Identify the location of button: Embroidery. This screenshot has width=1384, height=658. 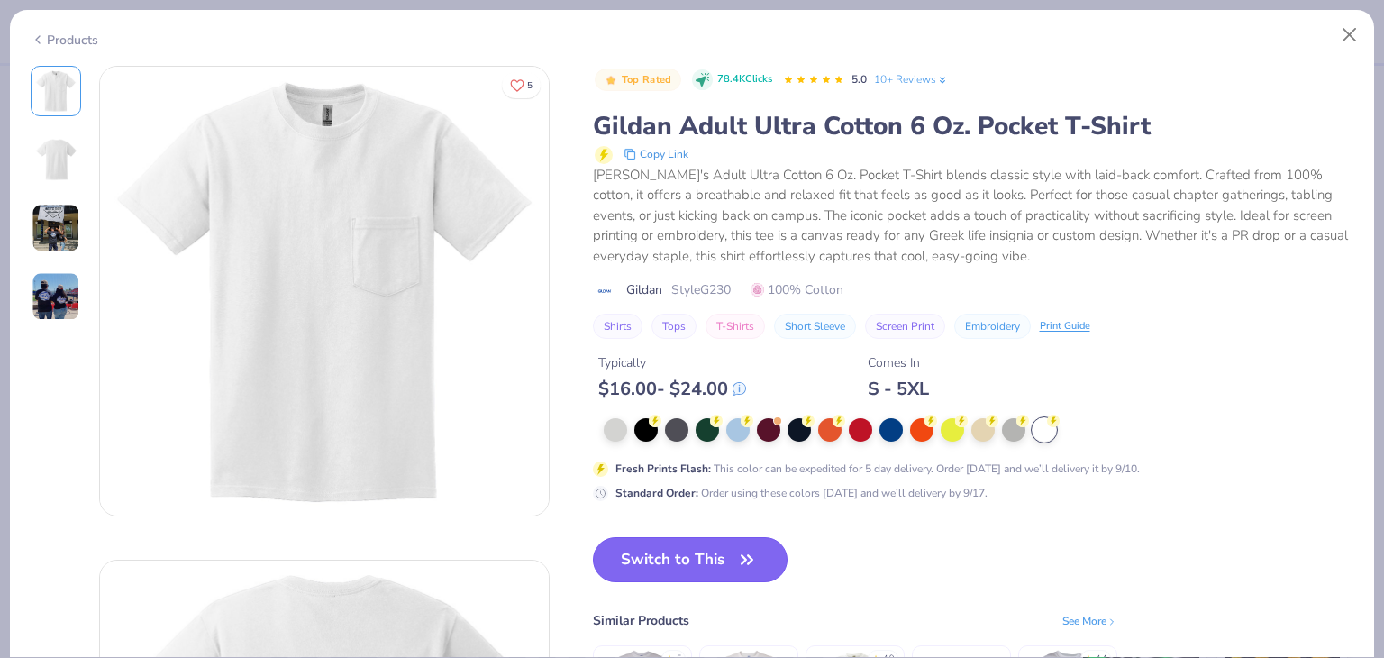
(992, 326).